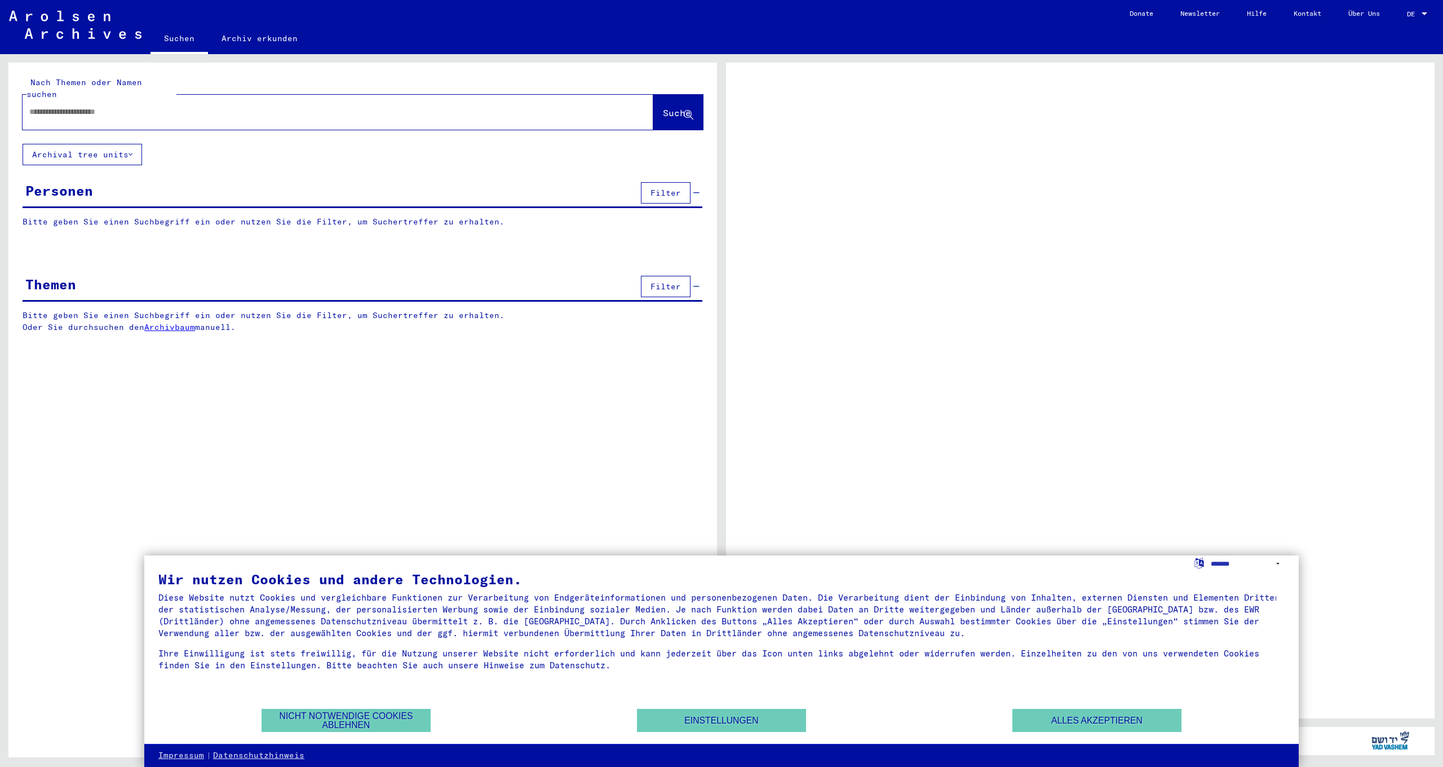  What do you see at coordinates (1097, 720) in the screenshot?
I see `button: Alles akzeptieren` at bounding box center [1097, 720].